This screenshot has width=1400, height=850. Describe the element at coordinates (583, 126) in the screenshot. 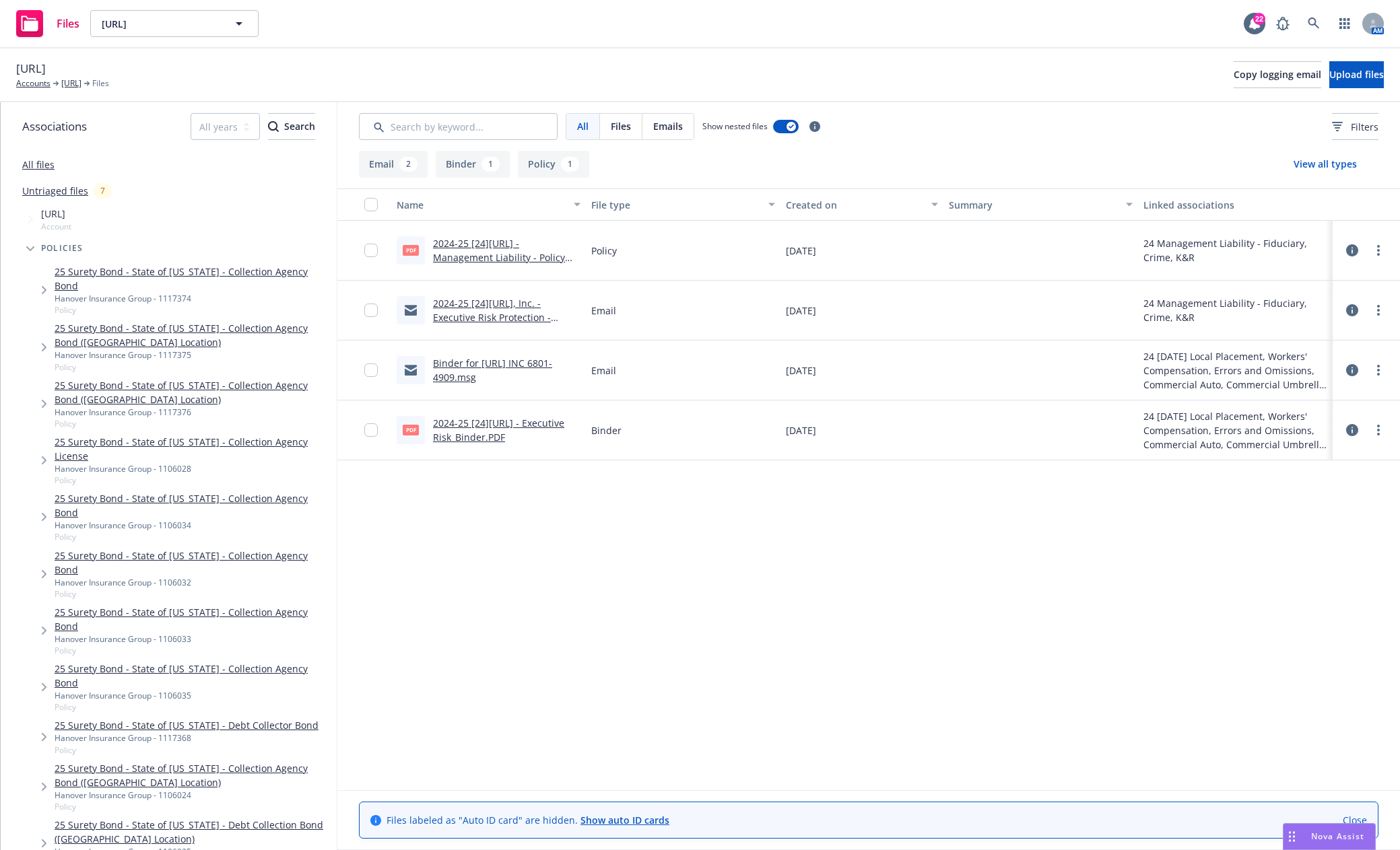

I see `span: All` at that location.